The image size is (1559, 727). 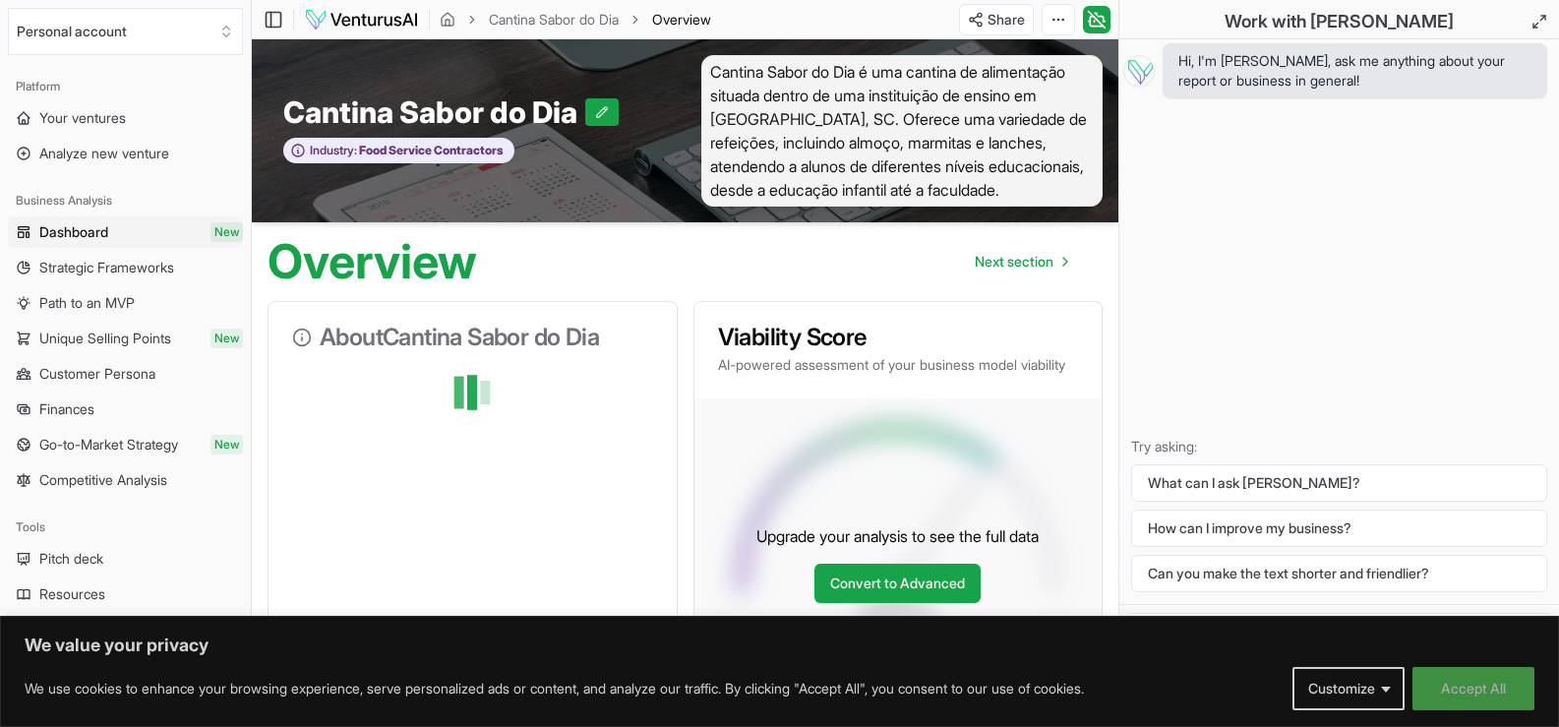 I want to click on span: Pitch deck, so click(x=71, y=559).